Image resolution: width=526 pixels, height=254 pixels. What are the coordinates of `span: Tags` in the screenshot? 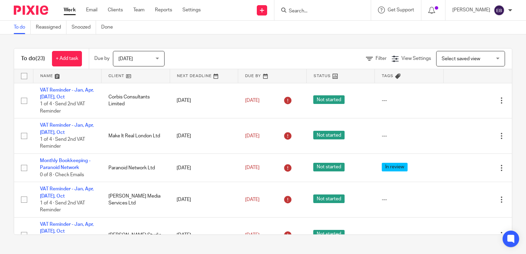 It's located at (387, 76).